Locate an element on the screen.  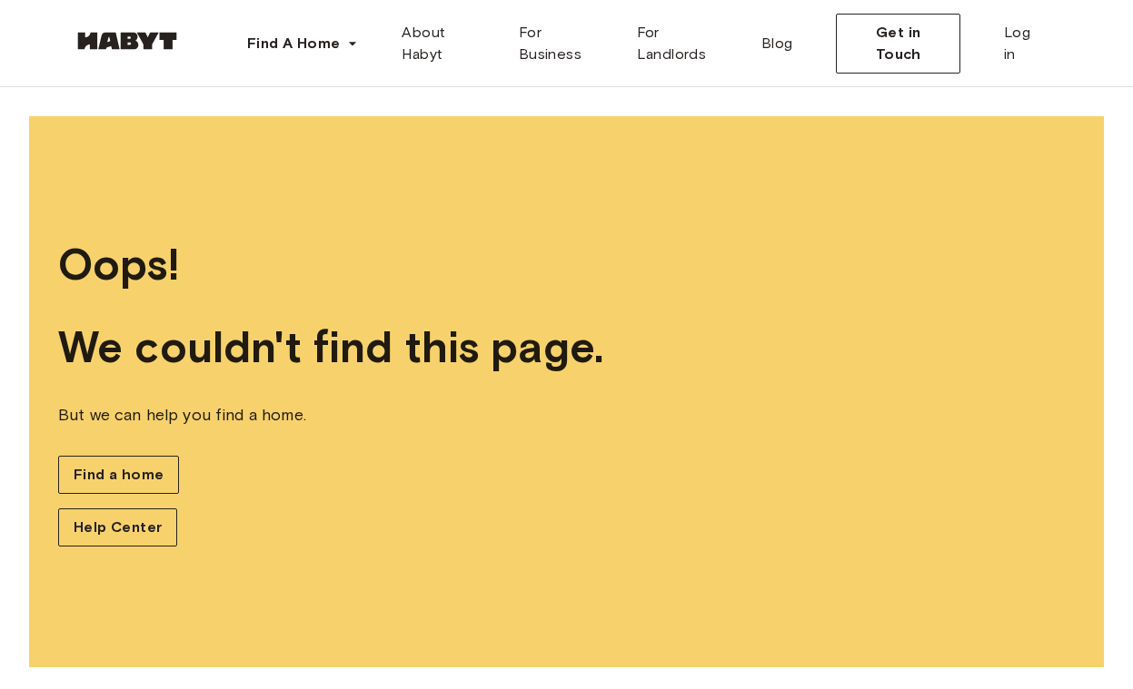
a: Find a home is located at coordinates (118, 475).